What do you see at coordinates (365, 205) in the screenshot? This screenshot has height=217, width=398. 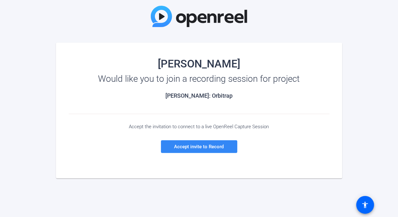 I see `mat-icon: accessibility` at bounding box center [365, 205].